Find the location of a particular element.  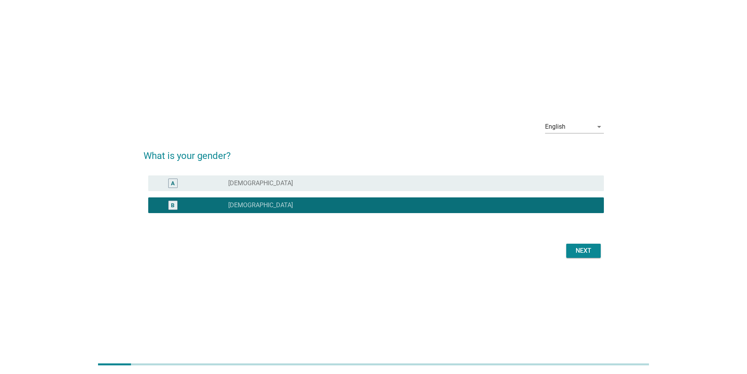

i: arrow_drop_down is located at coordinates (599, 127).